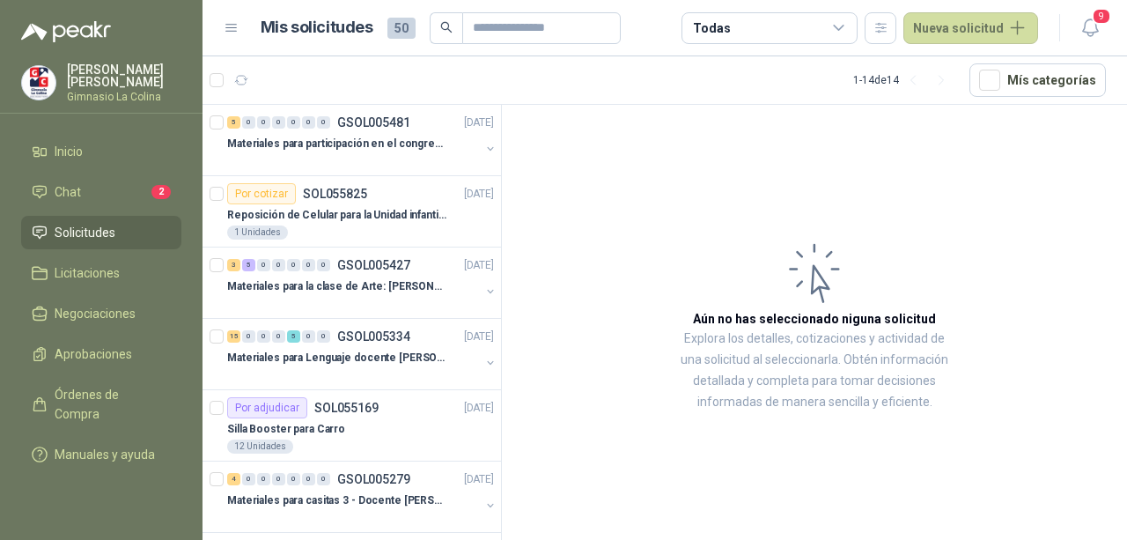 This screenshot has height=540, width=1127. Describe the element at coordinates (124, 97) in the screenshot. I see `p: Gimnasio La Colina` at that location.